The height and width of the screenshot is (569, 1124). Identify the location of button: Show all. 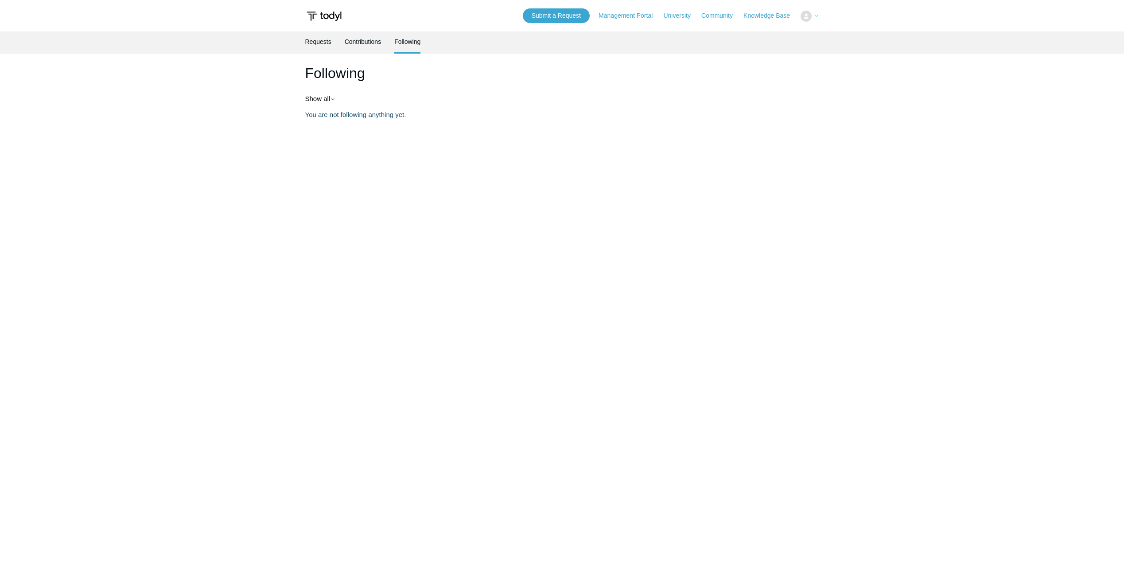
(320, 98).